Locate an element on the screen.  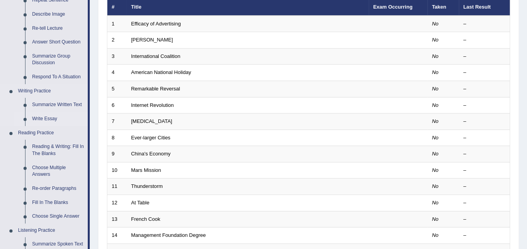
a: At Table is located at coordinates (140, 203).